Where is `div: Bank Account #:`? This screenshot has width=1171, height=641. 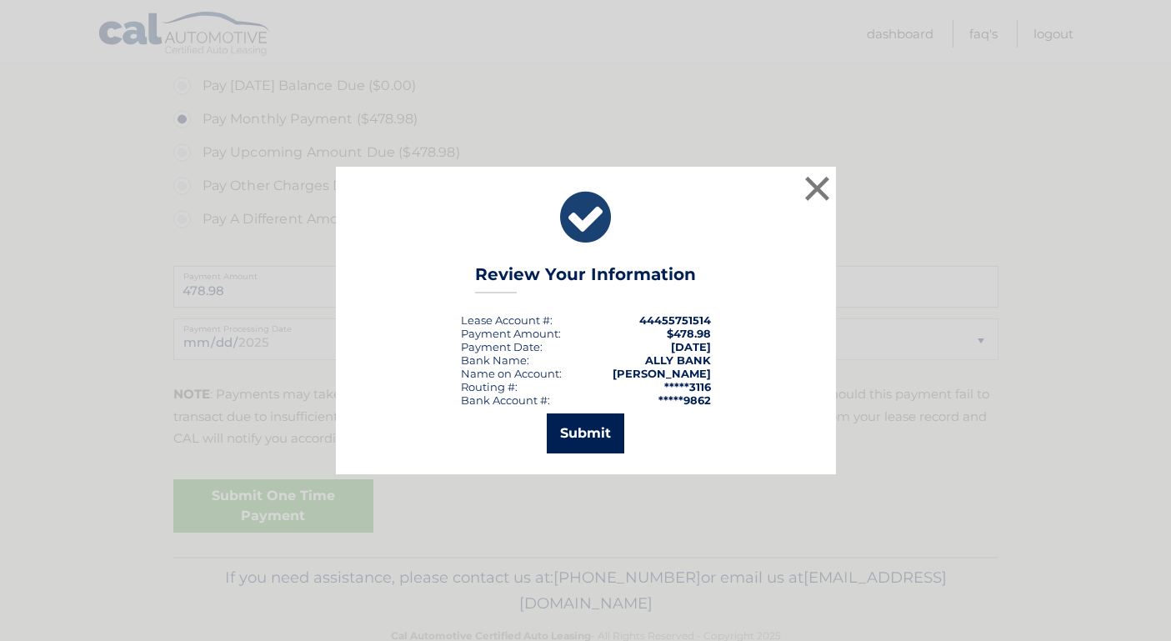 div: Bank Account #: is located at coordinates (505, 400).